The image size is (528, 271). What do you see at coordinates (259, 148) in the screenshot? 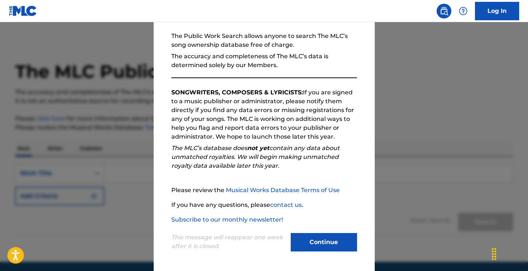
I see `strong: not yet` at bounding box center [259, 148].